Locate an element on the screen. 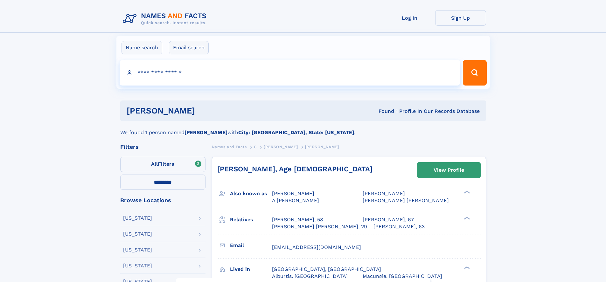  div: Found 1 Profile In Our Records Database is located at coordinates (383, 111).